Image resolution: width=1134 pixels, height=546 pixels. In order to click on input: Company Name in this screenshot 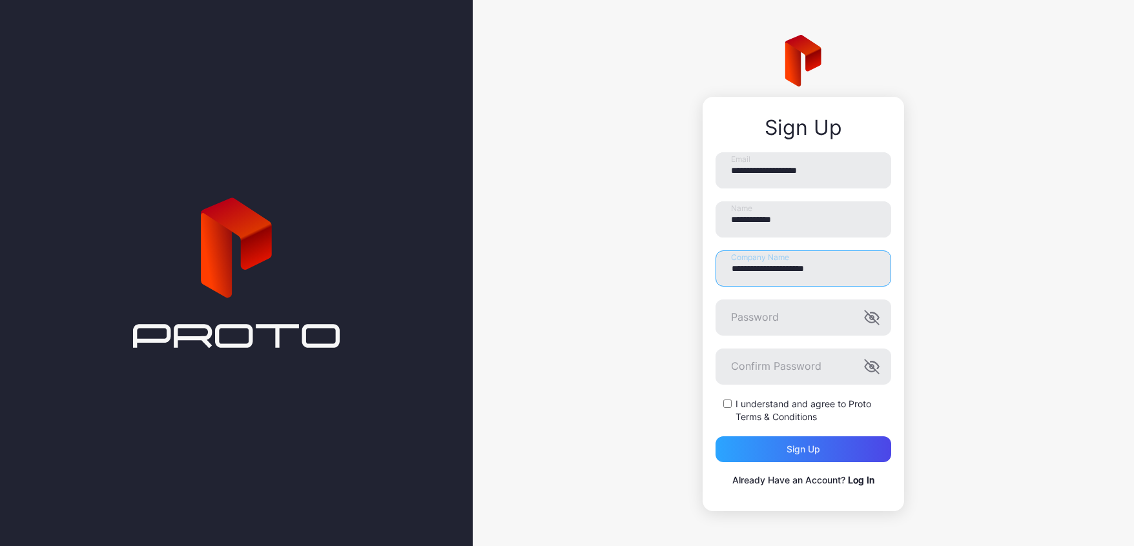, I will do `click(803, 269)`.